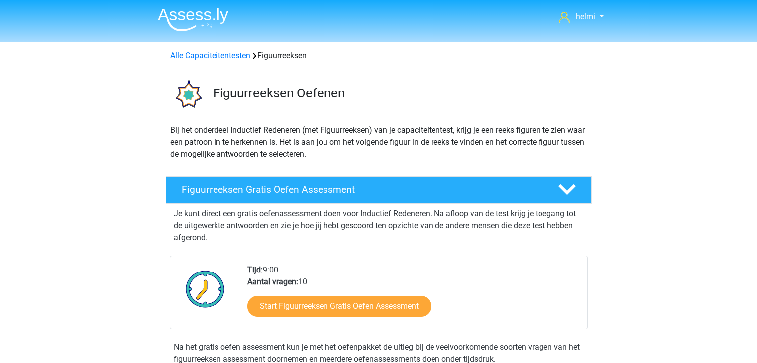  What do you see at coordinates (362, 190) in the screenshot?
I see `h4: Figuurreeksen Gratis Oefen Assessment` at bounding box center [362, 190].